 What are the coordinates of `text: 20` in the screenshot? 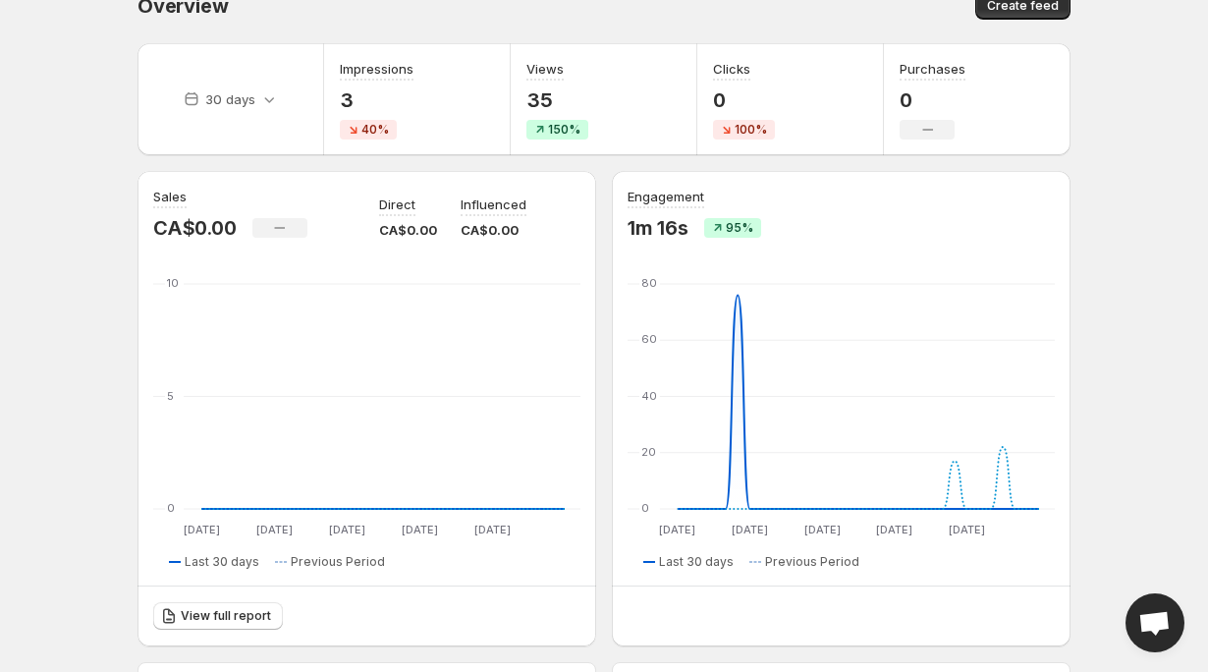 It's located at (648, 452).